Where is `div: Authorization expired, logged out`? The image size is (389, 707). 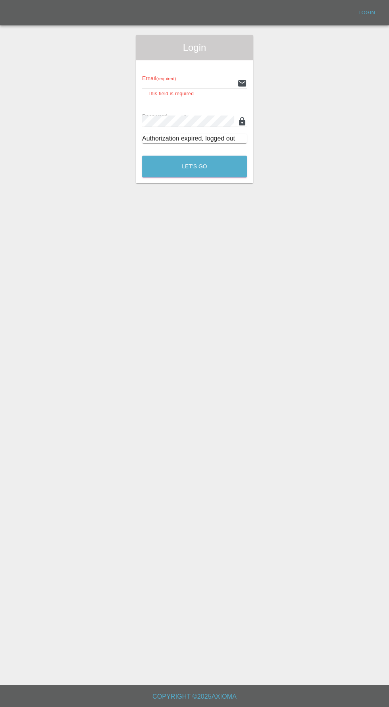 div: Authorization expired, logged out is located at coordinates (194, 138).